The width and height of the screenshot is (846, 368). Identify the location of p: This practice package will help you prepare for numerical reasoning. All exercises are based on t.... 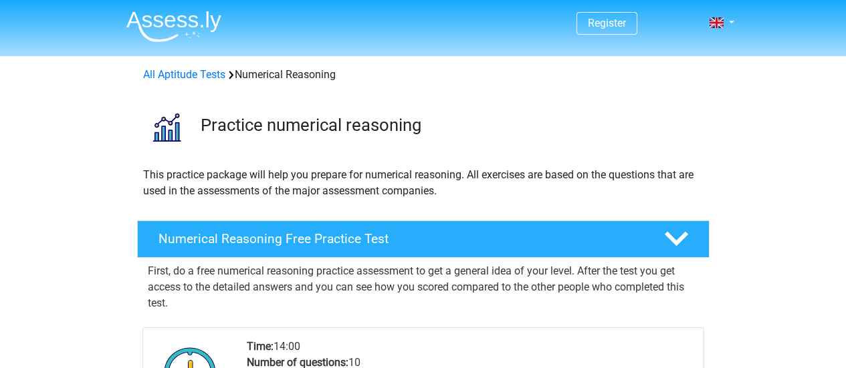
(423, 183).